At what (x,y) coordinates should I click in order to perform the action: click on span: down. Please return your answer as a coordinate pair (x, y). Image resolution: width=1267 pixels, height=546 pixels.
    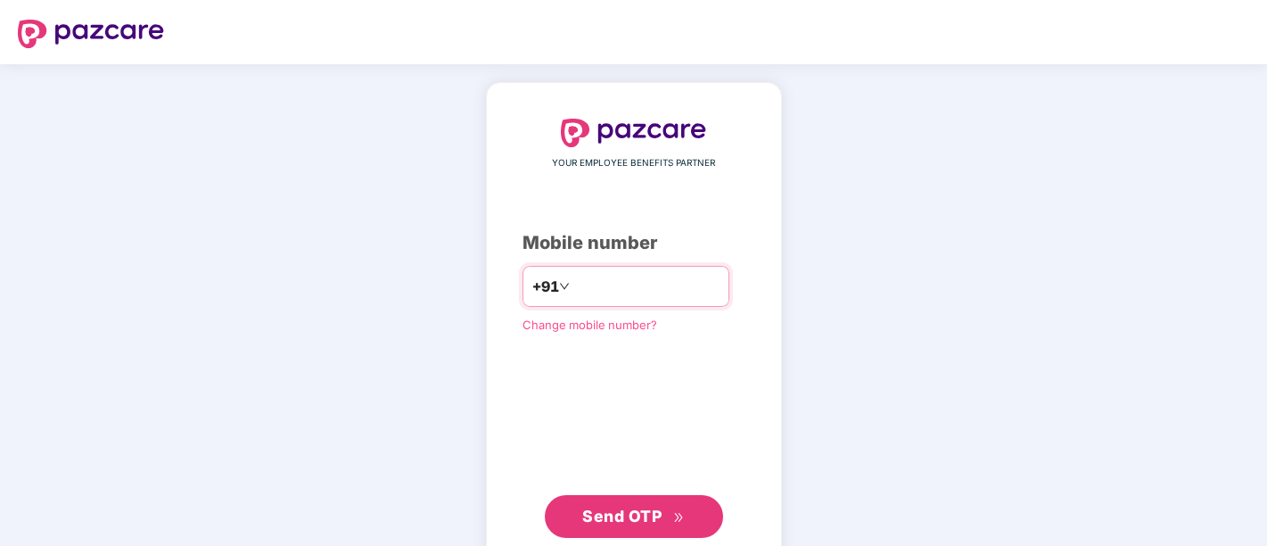
    Looking at the image, I should click on (564, 286).